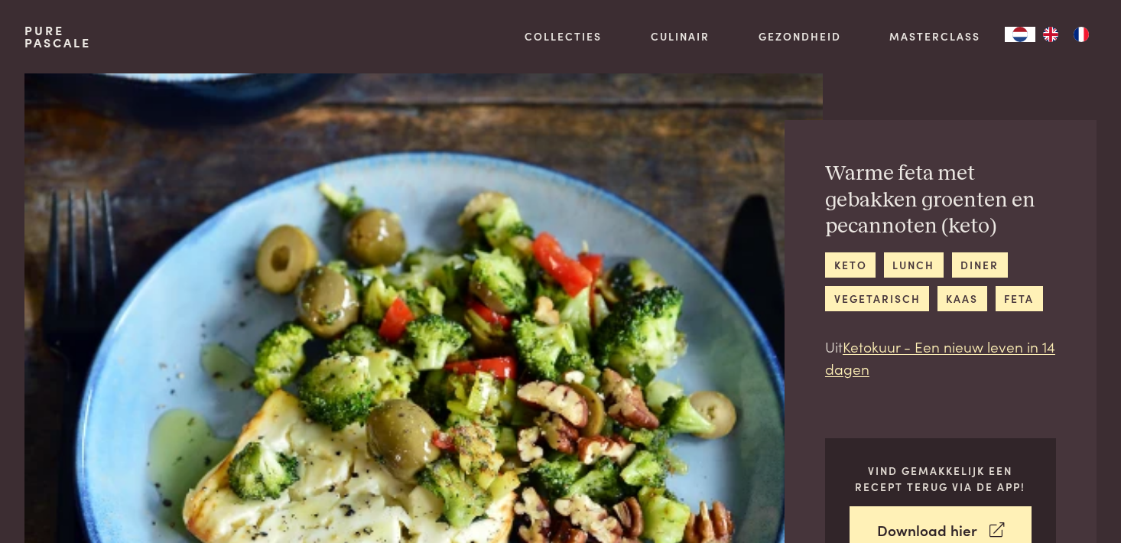 The image size is (1121, 543). What do you see at coordinates (940, 478) in the screenshot?
I see `p: Vind gemakkelijk een recept terug via de app!` at bounding box center [940, 478].